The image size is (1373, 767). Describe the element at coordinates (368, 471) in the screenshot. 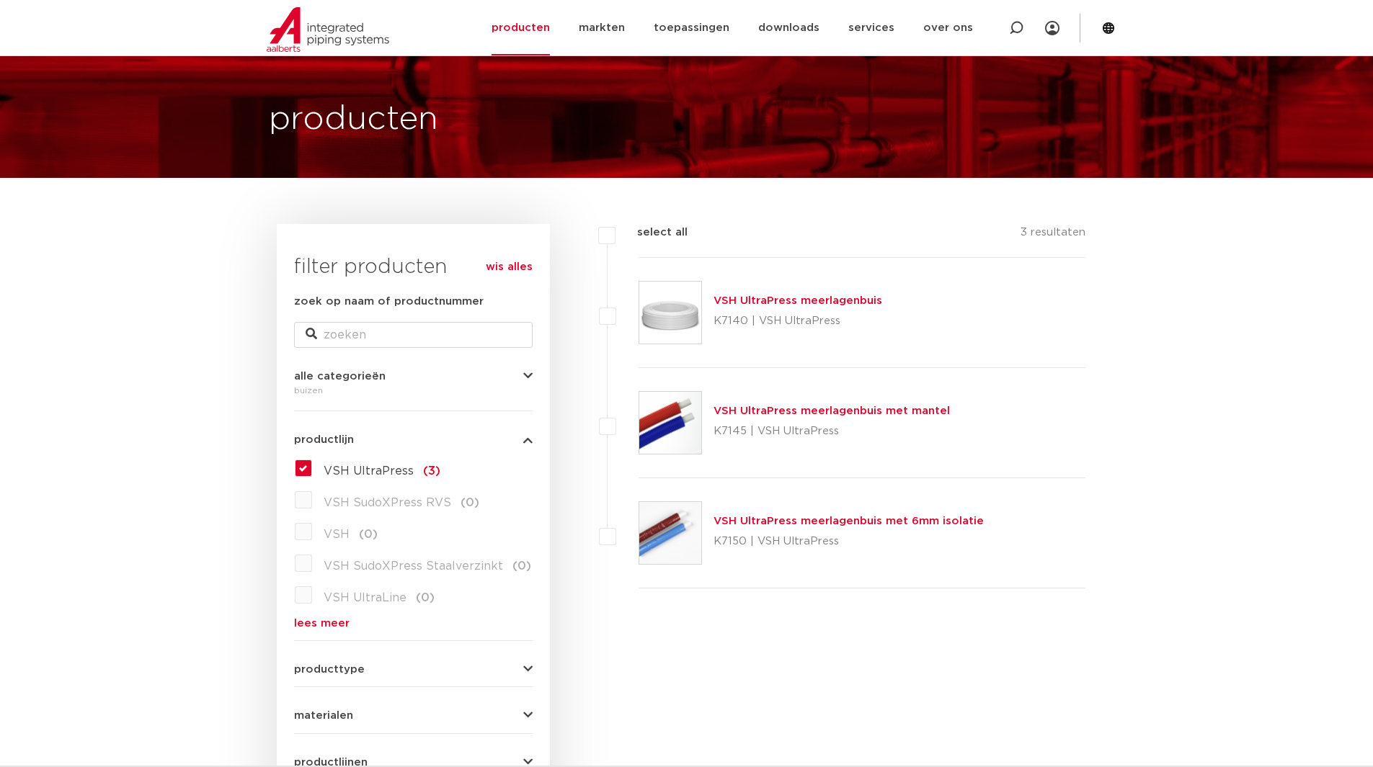

I see `span: VSH UltraPress` at that location.